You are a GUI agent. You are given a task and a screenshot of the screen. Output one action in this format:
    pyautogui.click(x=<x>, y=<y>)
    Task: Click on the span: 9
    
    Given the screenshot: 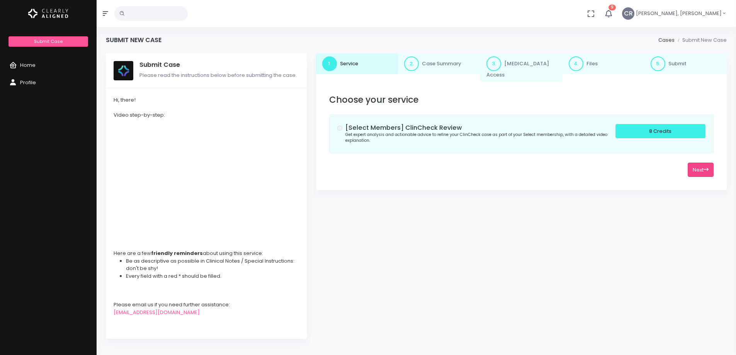 What is the action you would take?
    pyautogui.click(x=612, y=7)
    